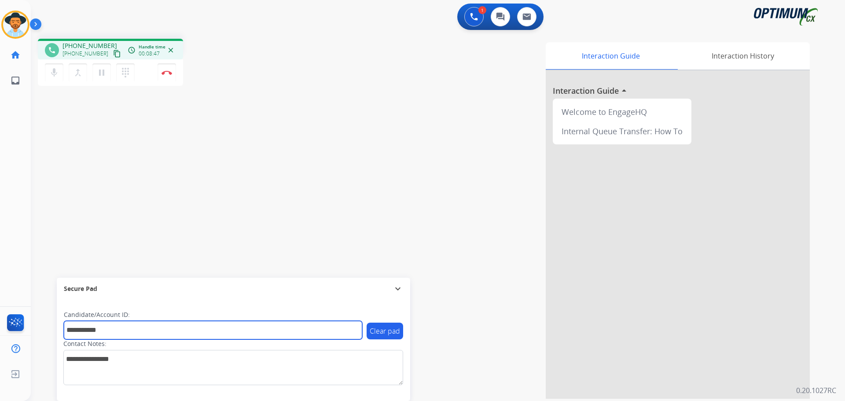  Describe the element at coordinates (743, 56) in the screenshot. I see `div: Interaction History` at that location.